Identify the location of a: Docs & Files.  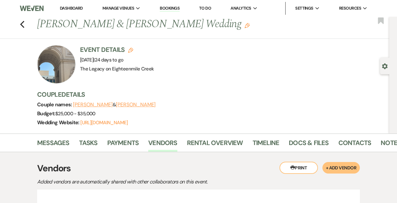
(308, 145).